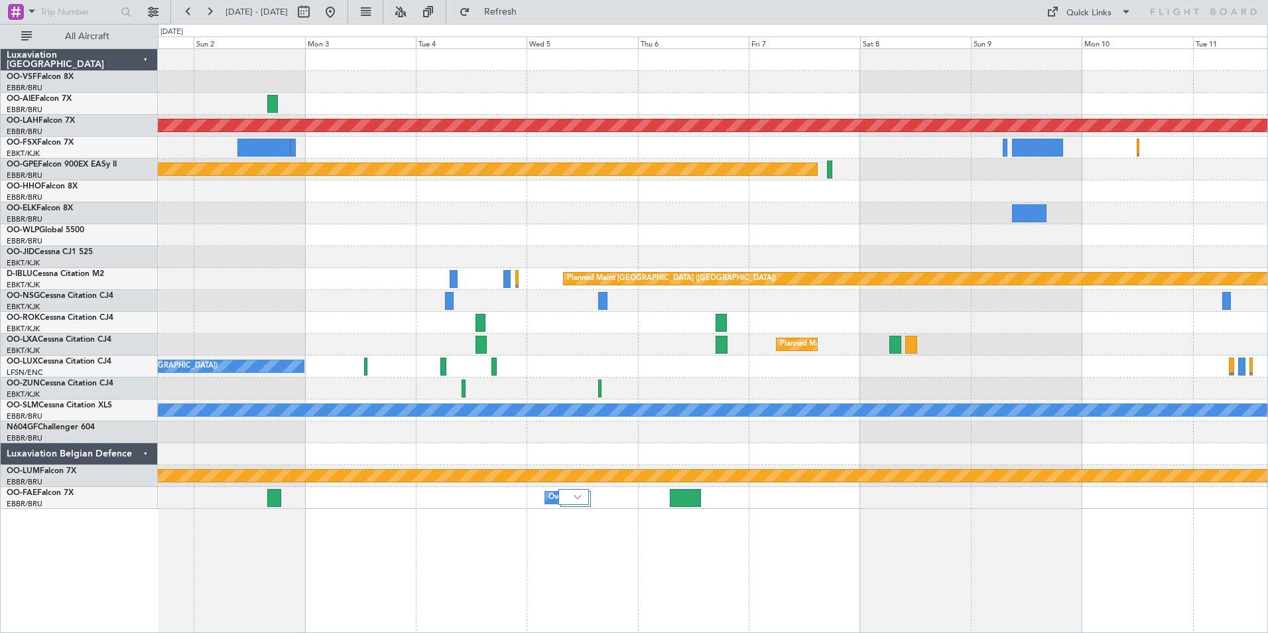 The width and height of the screenshot is (1268, 633). I want to click on span: D-IBLU, so click(19, 274).